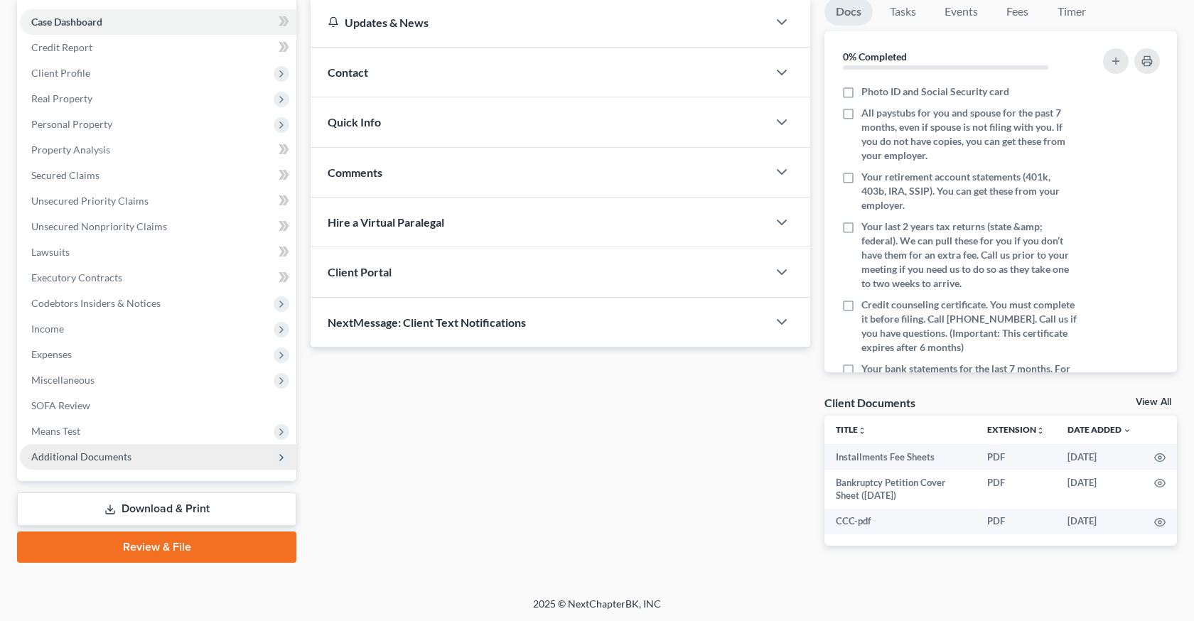  Describe the element at coordinates (158, 150) in the screenshot. I see `a: Property Analysis` at that location.